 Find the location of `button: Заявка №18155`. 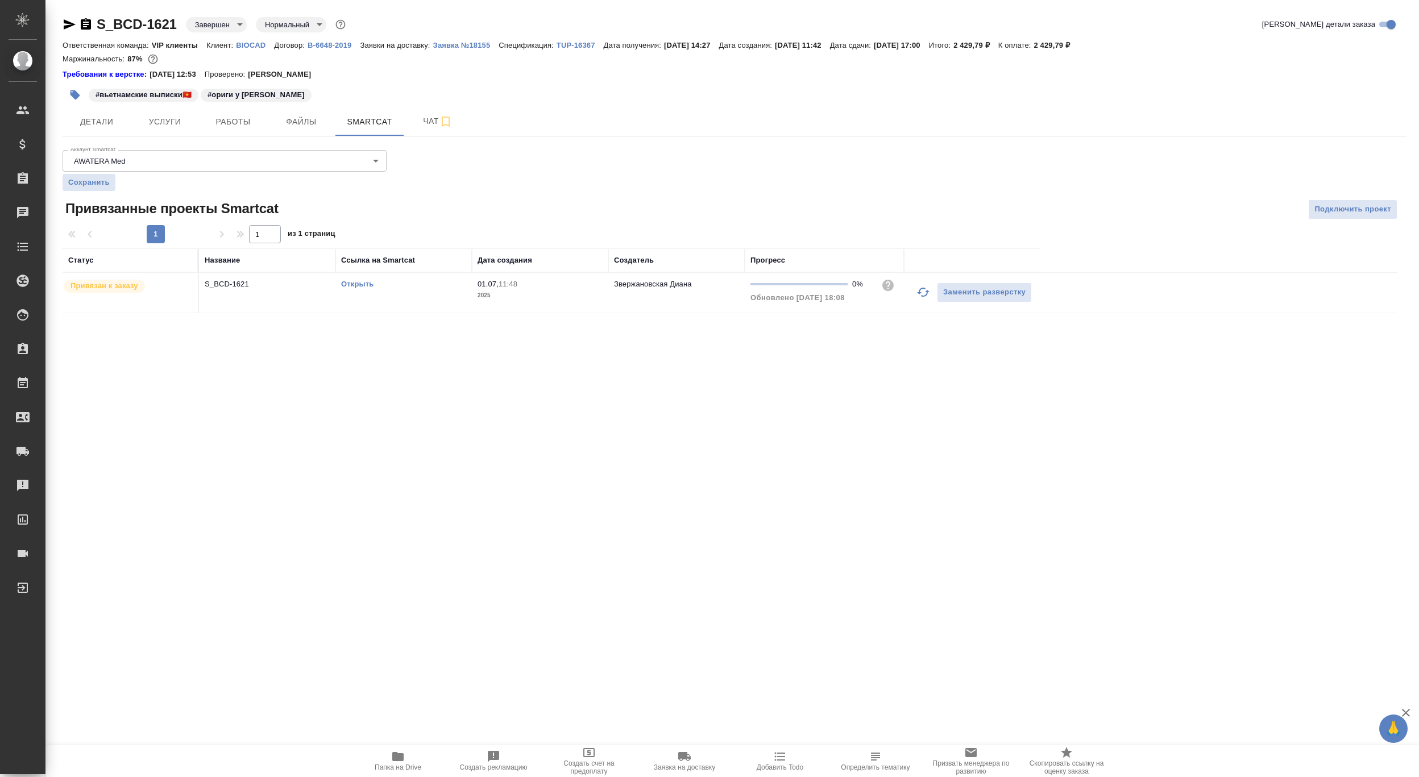

button: Заявка №18155 is located at coordinates (466, 45).